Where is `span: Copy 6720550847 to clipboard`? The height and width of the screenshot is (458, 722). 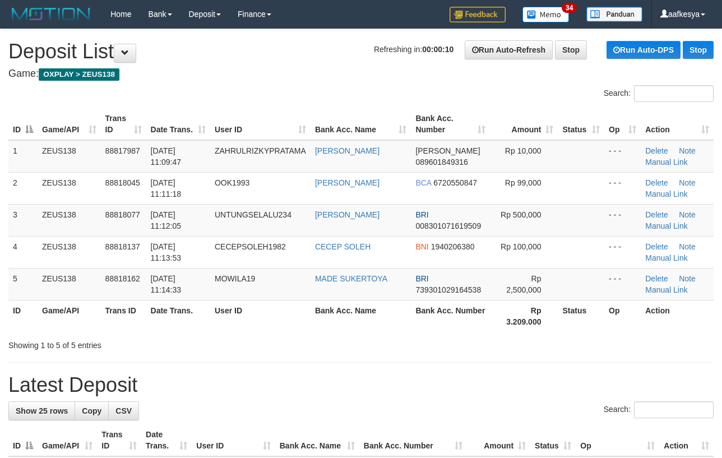 span: Copy 6720550847 to clipboard is located at coordinates (455, 183).